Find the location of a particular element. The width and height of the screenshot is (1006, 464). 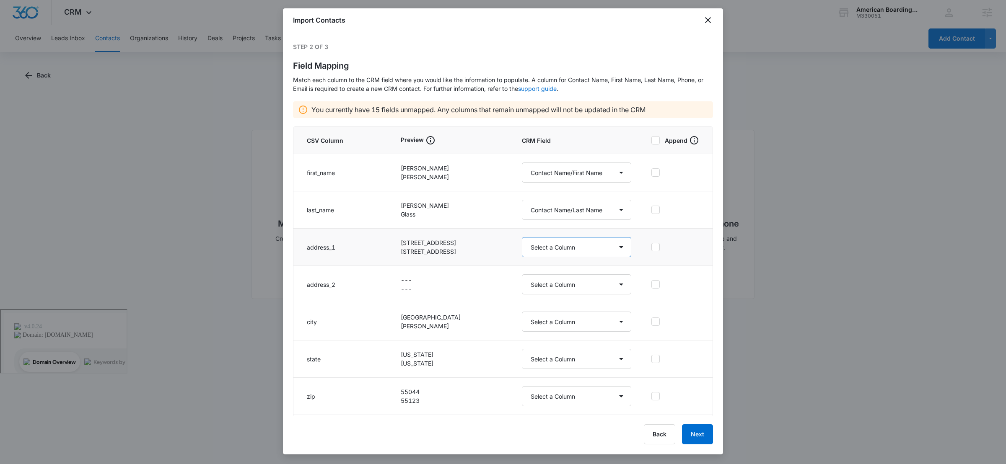

td: zip is located at coordinates (342, 396).